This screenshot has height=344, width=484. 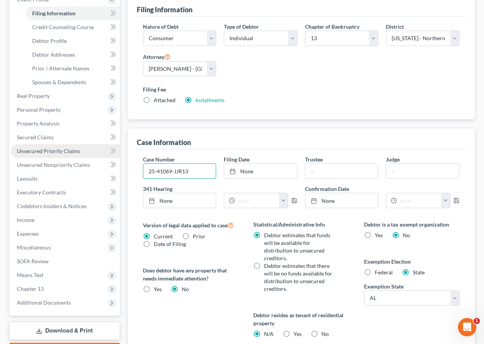 What do you see at coordinates (65, 137) in the screenshot?
I see `a: Secured Claims` at bounding box center [65, 137].